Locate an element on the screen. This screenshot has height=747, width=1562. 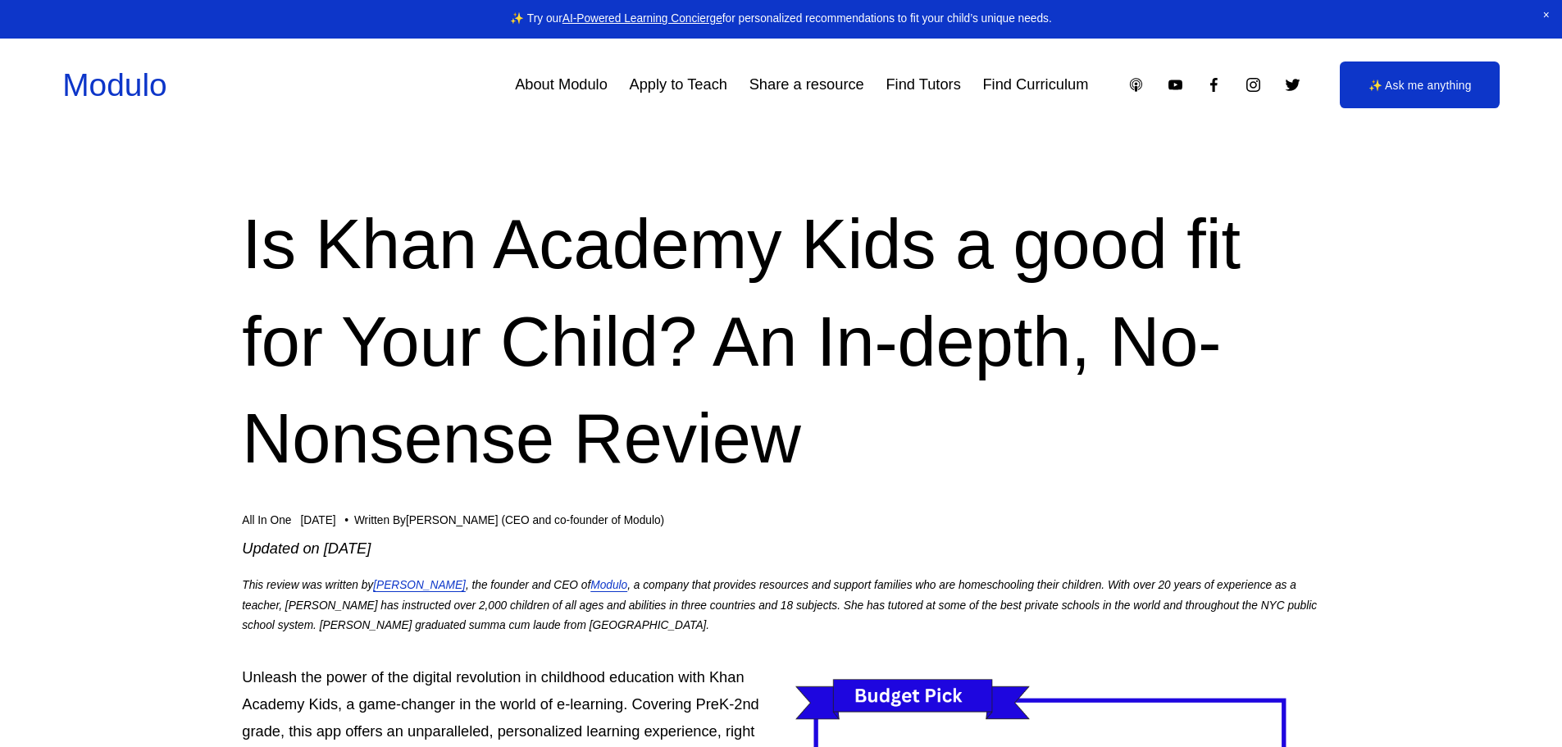
div: Written By is located at coordinates (509, 521).